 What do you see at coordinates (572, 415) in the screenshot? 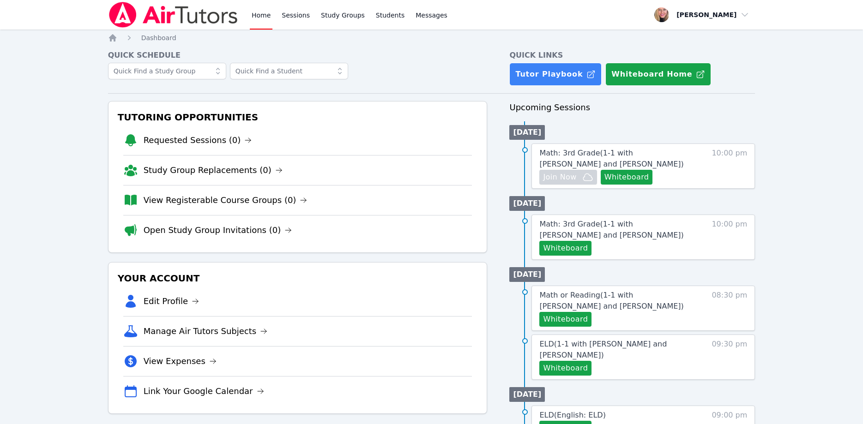
I see `span: ELD ( English: ELD )` at bounding box center [572, 415].